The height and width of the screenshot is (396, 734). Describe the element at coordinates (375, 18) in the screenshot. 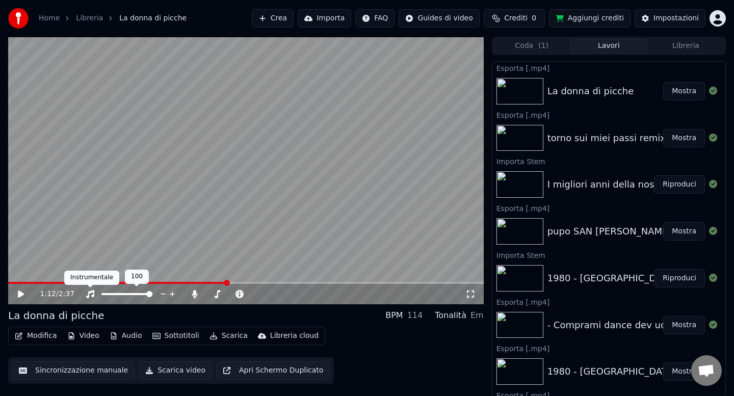

I see `button: FAQ` at that location.